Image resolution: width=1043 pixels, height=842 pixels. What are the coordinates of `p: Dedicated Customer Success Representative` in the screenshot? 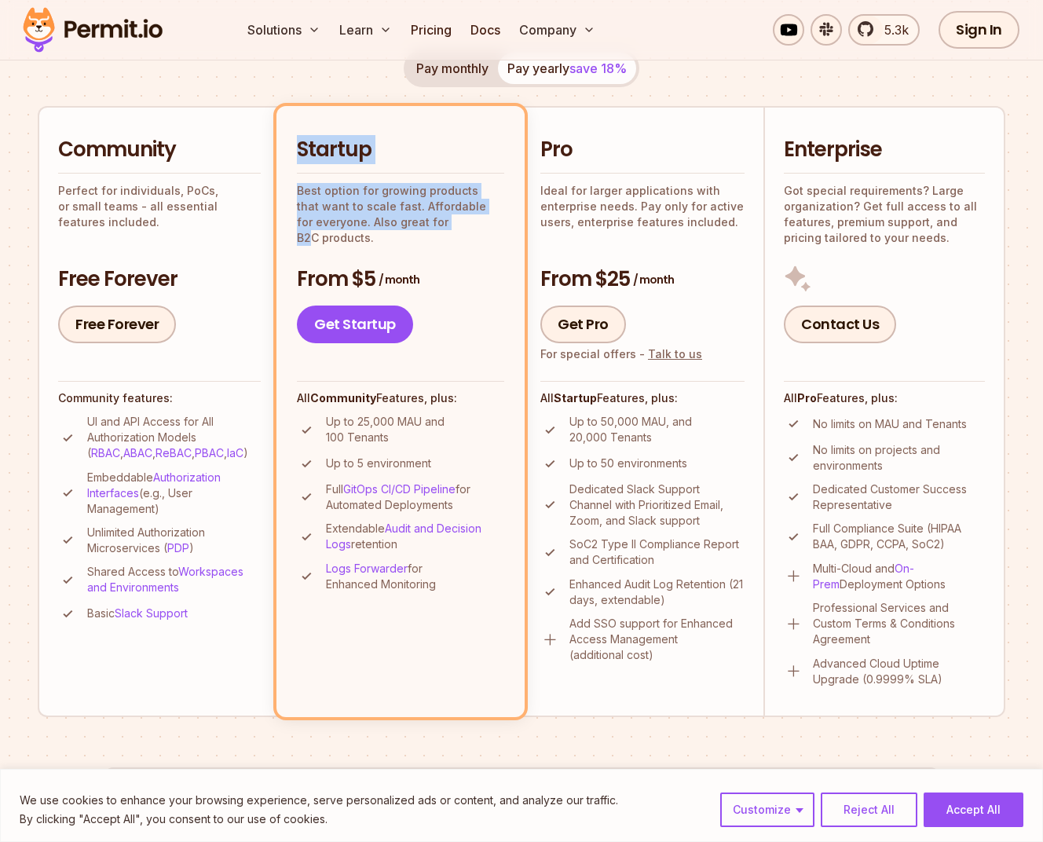 It's located at (899, 497).